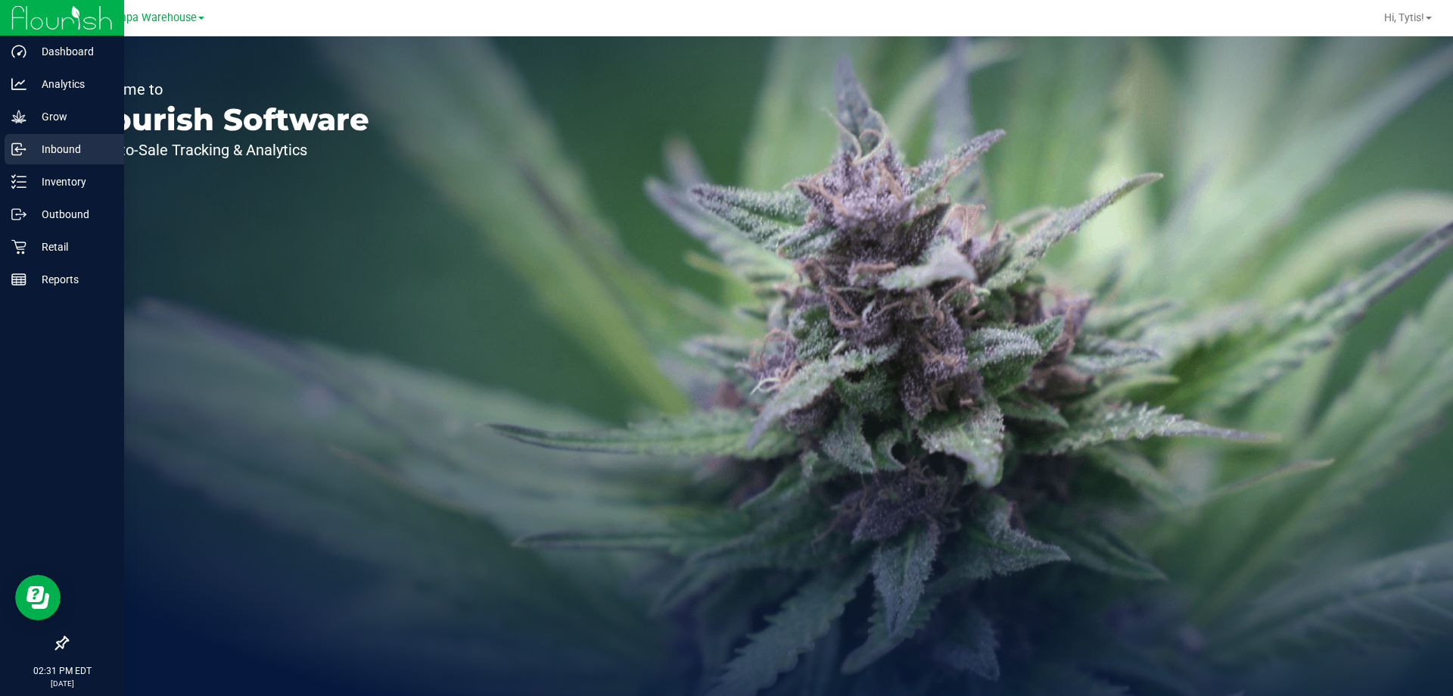  I want to click on inline-svg: Analytics, so click(19, 84).